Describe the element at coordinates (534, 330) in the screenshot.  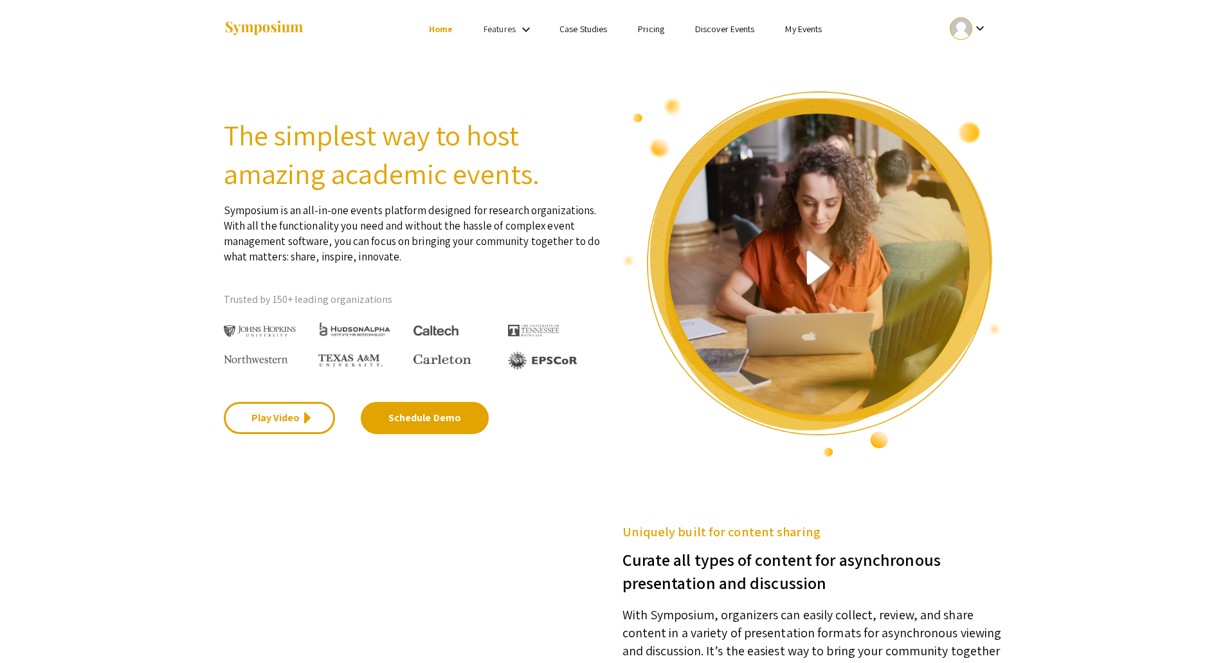
I see `img: The University of Tennessee` at that location.